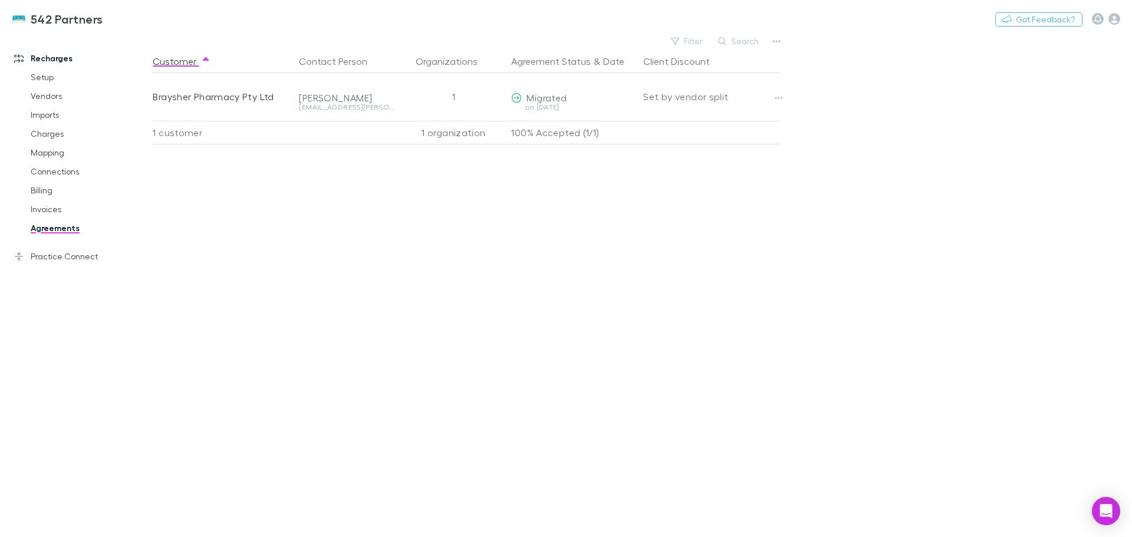 The image size is (1132, 537). Describe the element at coordinates (89, 77) in the screenshot. I see `a: Setup` at that location.